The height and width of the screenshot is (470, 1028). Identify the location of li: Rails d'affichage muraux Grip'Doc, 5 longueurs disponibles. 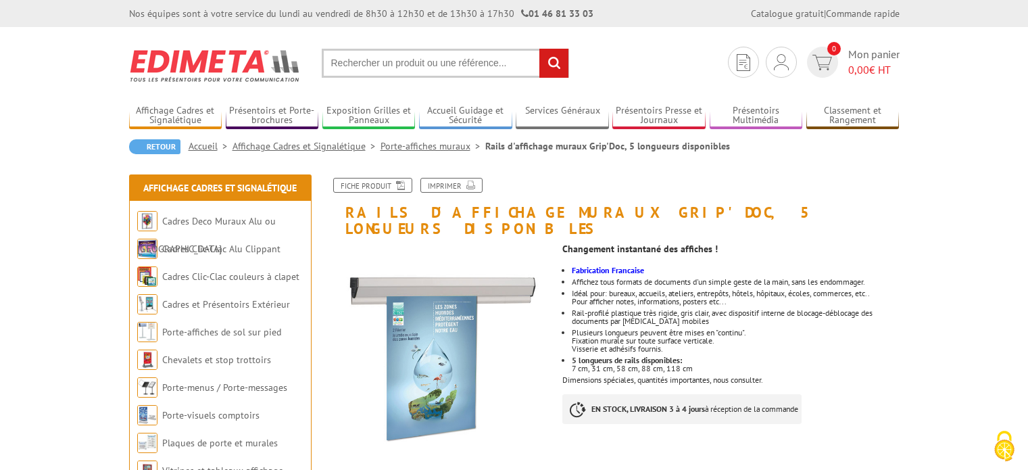
(607, 146).